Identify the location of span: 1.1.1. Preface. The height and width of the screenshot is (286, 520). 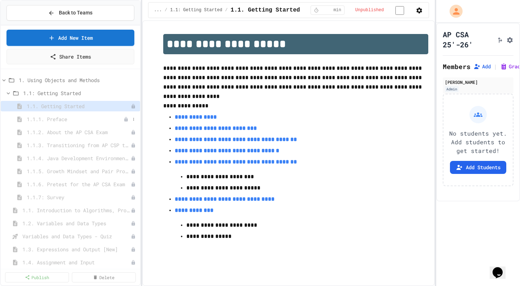
(75, 119).